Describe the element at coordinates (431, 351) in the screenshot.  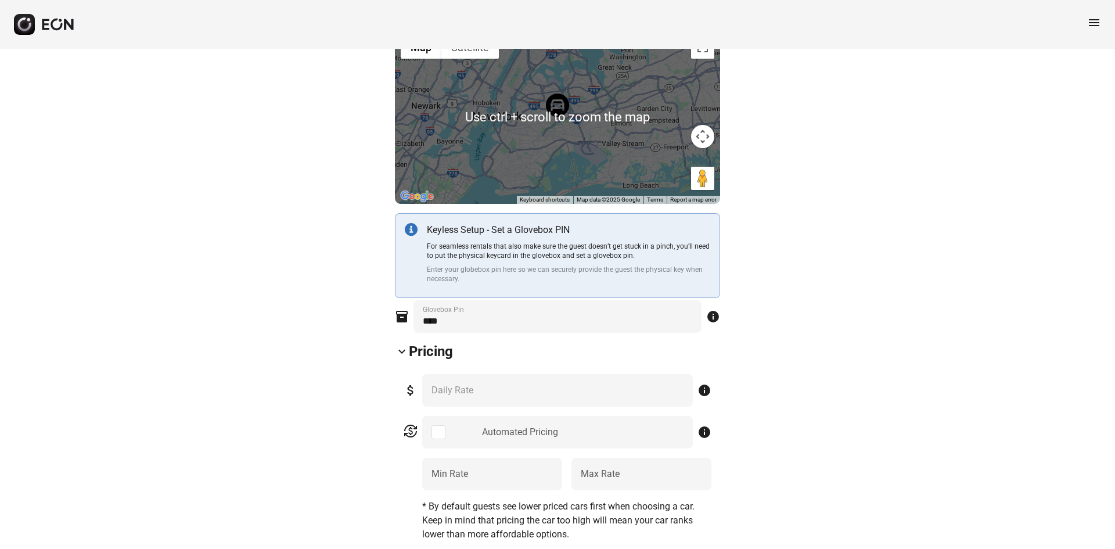
I see `h2: Pricing` at that location.